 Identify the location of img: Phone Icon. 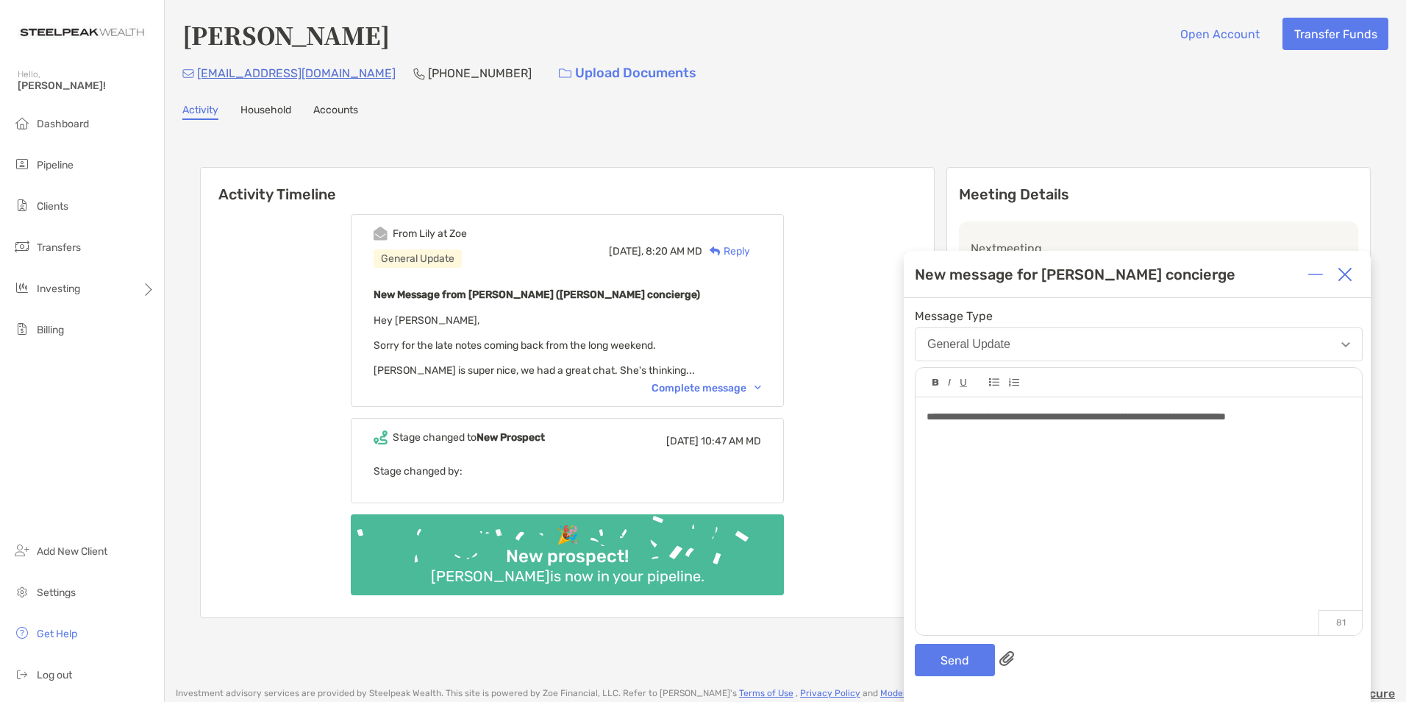
(419, 74).